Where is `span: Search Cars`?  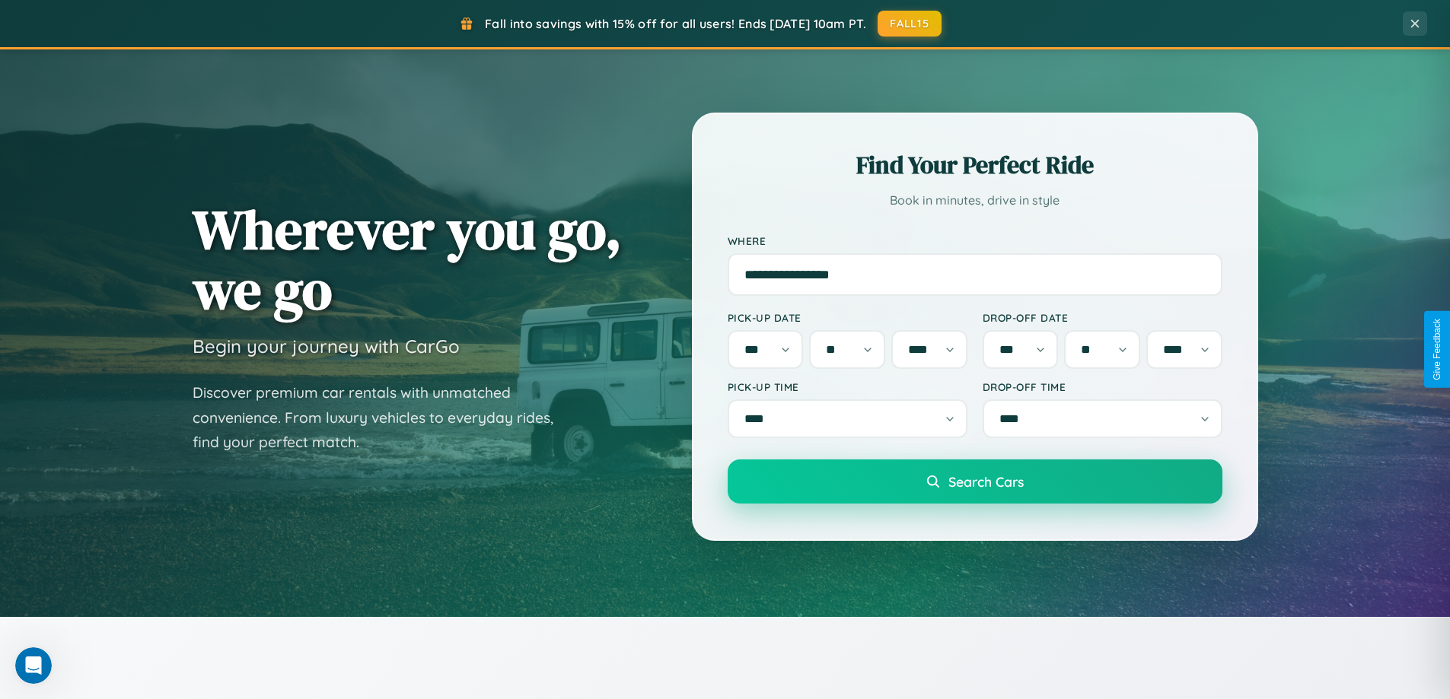
span: Search Cars is located at coordinates (985, 482).